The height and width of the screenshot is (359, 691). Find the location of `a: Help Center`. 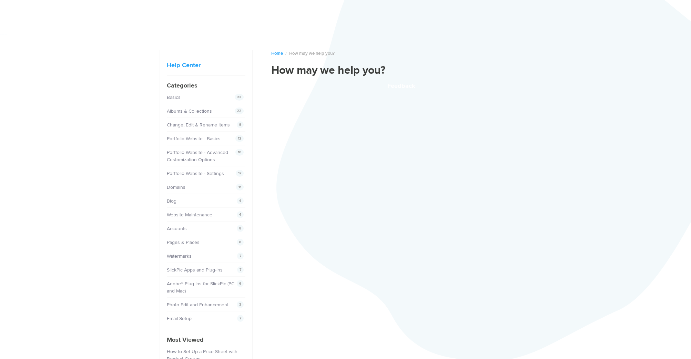

a: Help Center is located at coordinates (184, 65).